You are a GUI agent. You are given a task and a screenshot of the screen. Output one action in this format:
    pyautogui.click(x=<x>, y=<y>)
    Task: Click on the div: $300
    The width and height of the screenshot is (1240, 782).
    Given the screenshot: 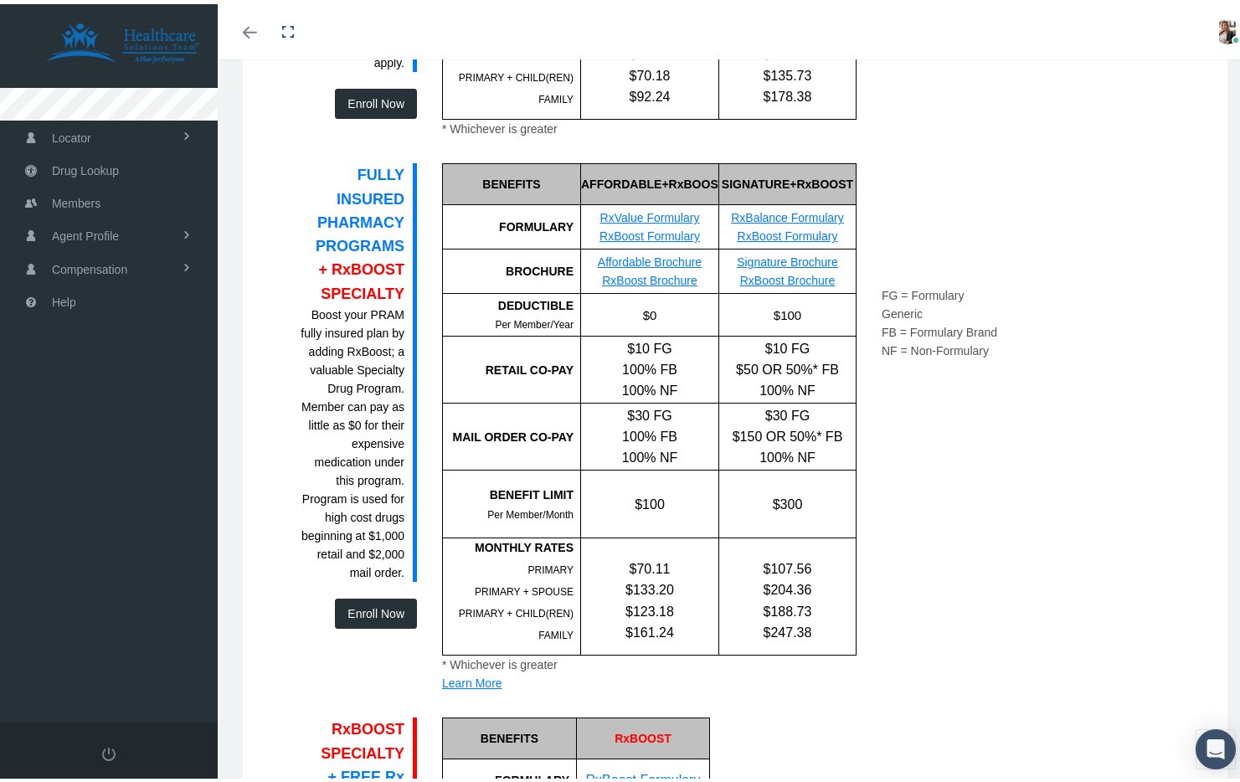 What is the action you would take?
    pyautogui.click(x=787, y=500)
    